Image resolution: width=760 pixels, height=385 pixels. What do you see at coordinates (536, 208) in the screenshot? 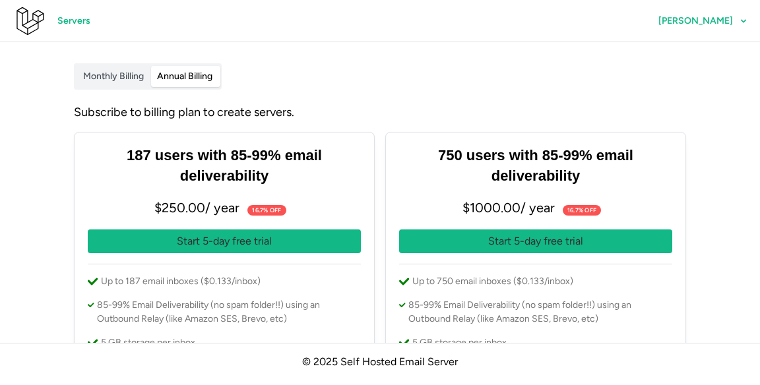
I see `p: $ 1000.00 / year` at bounding box center [536, 208].